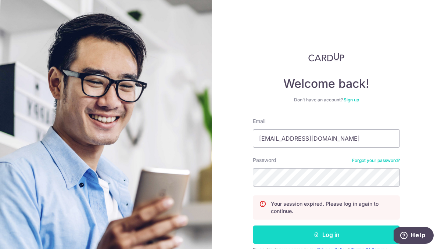  Describe the element at coordinates (326, 100) in the screenshot. I see `div: Don’t have an account?` at that location.